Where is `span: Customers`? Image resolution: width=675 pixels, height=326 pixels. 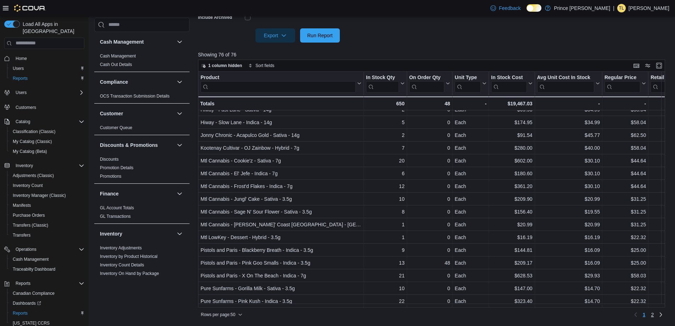 span: Customers is located at coordinates (26, 107).